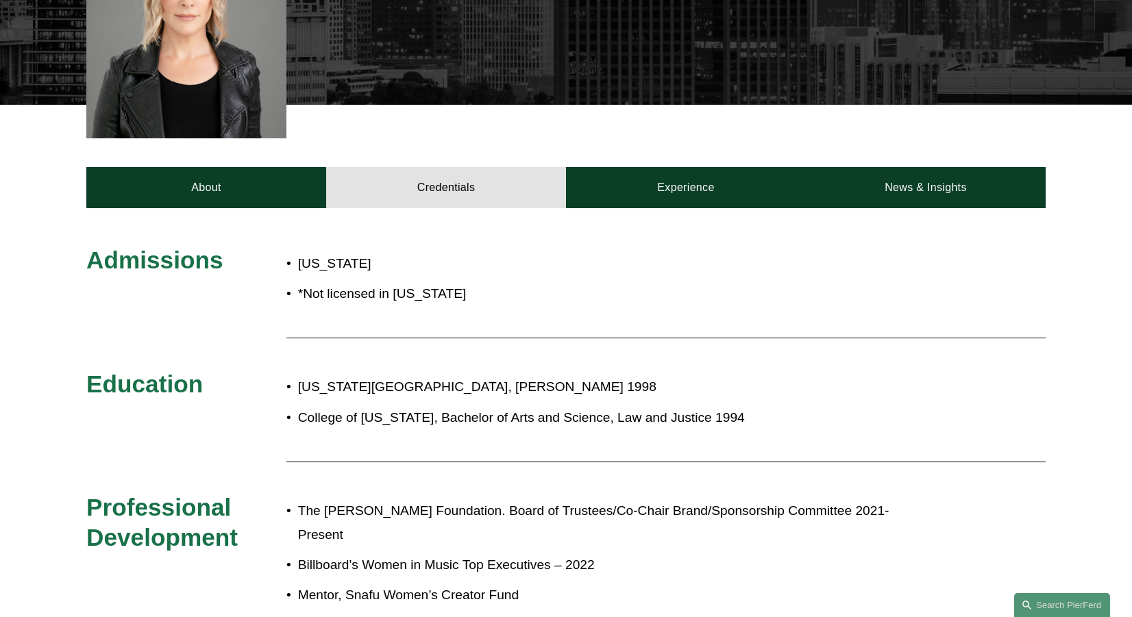 This screenshot has height=617, width=1132. Describe the element at coordinates (154, 260) in the screenshot. I see `span: Admissions` at that location.